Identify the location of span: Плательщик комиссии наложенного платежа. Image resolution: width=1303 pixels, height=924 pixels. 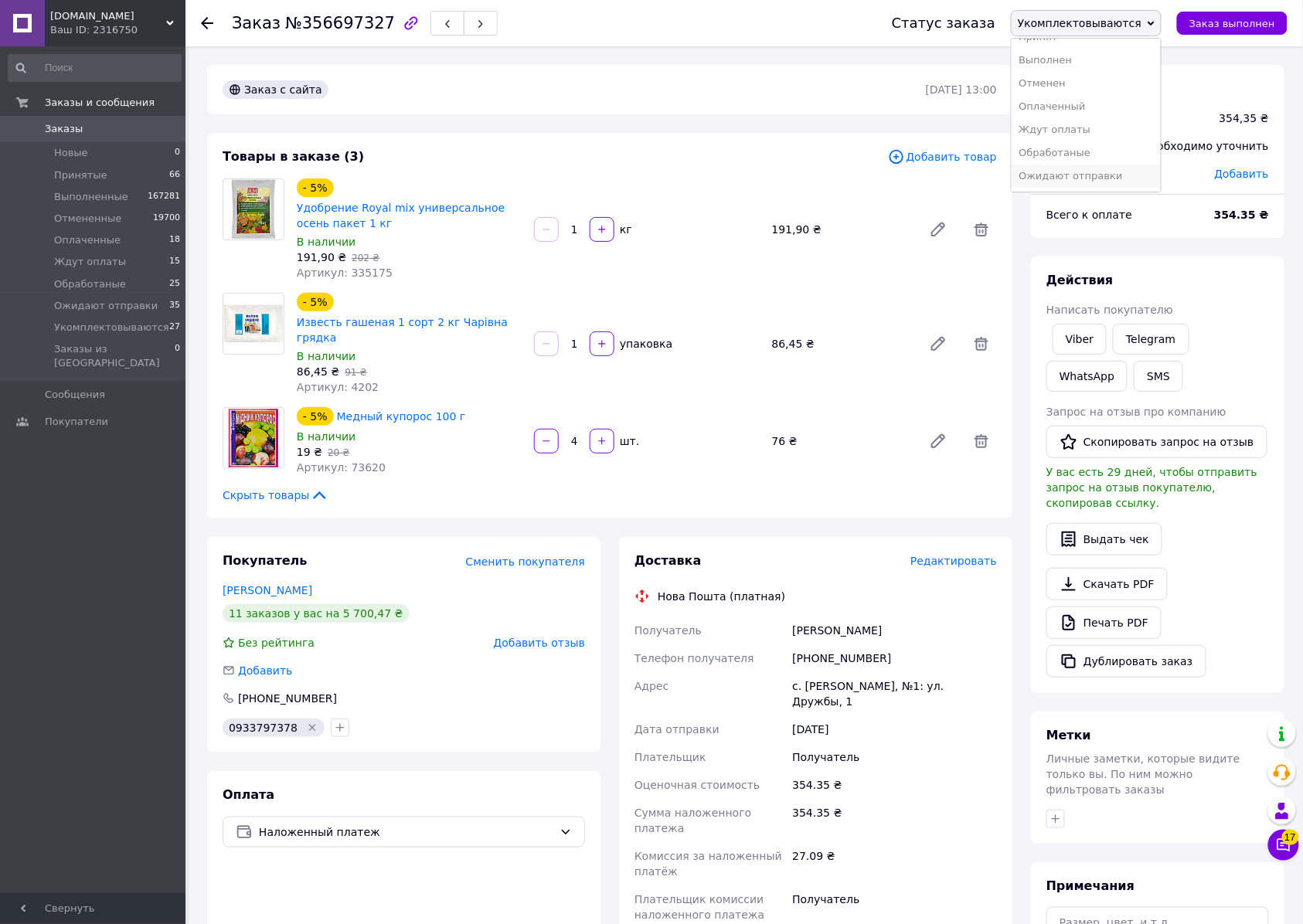
(699, 907).